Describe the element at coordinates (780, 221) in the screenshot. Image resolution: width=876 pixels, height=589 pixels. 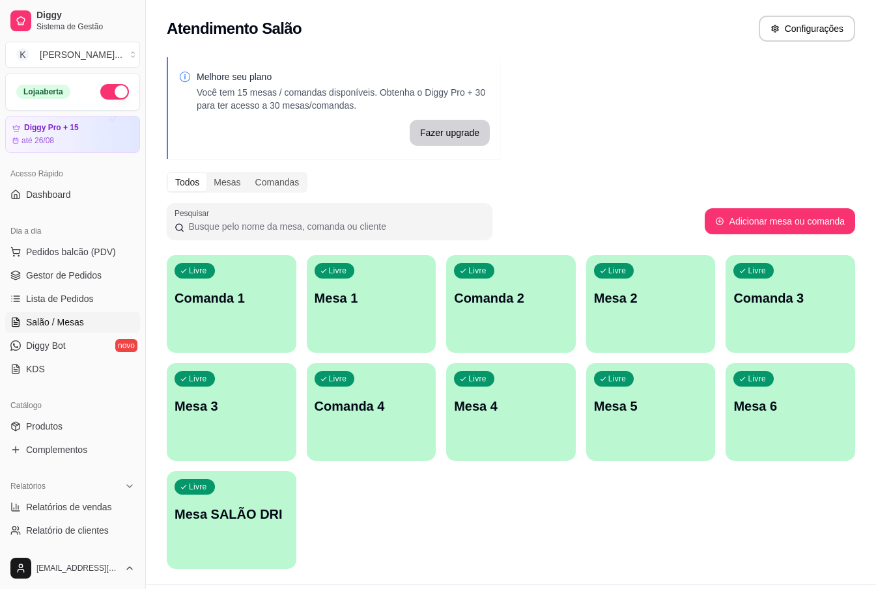
I see `button: Adicionar mesa ou comanda` at that location.